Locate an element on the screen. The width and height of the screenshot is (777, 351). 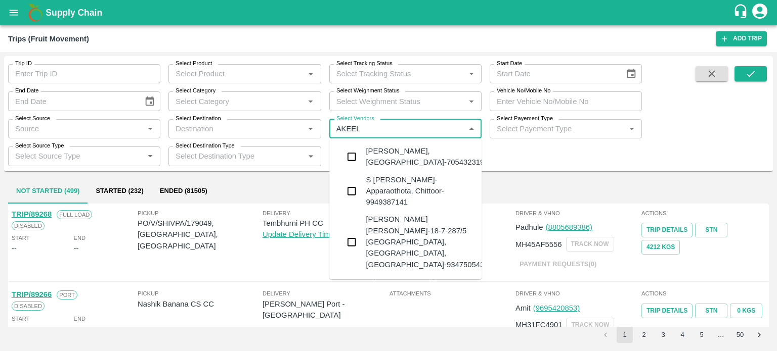
label: End Date is located at coordinates (27, 91).